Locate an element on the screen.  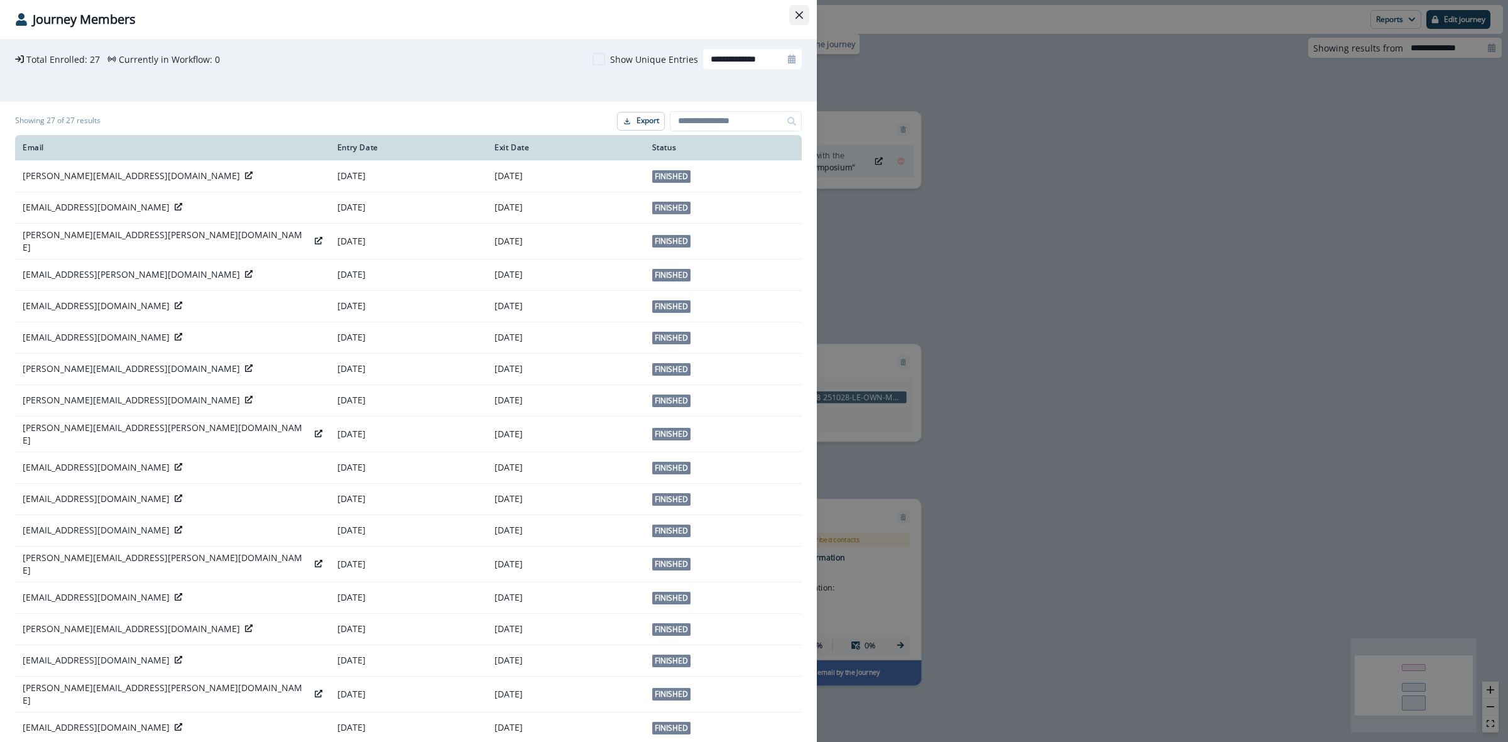
p: Journey Members is located at coordinates (84, 19).